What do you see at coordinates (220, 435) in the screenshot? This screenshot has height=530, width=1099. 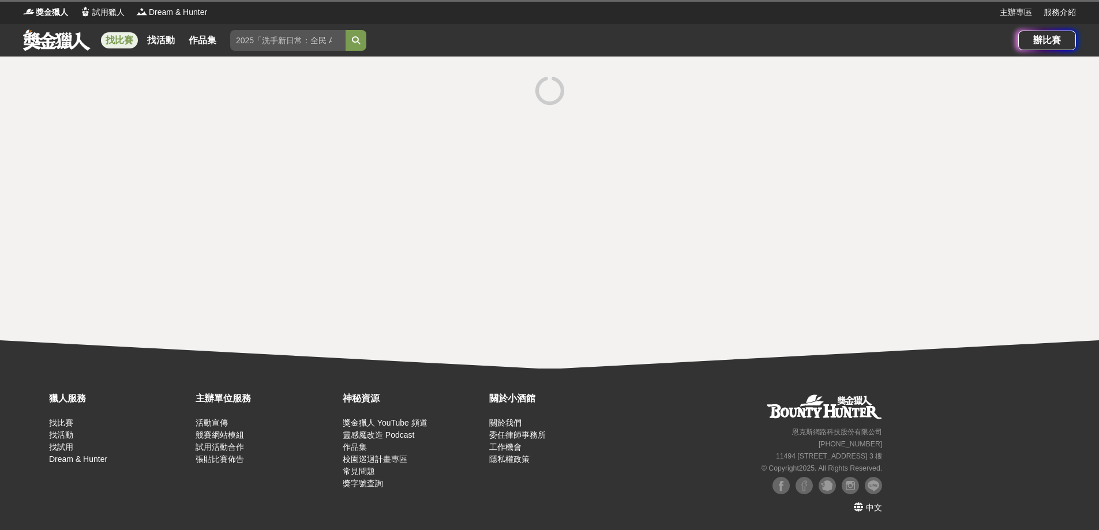 I see `a: 競賽網站模組` at bounding box center [220, 435].